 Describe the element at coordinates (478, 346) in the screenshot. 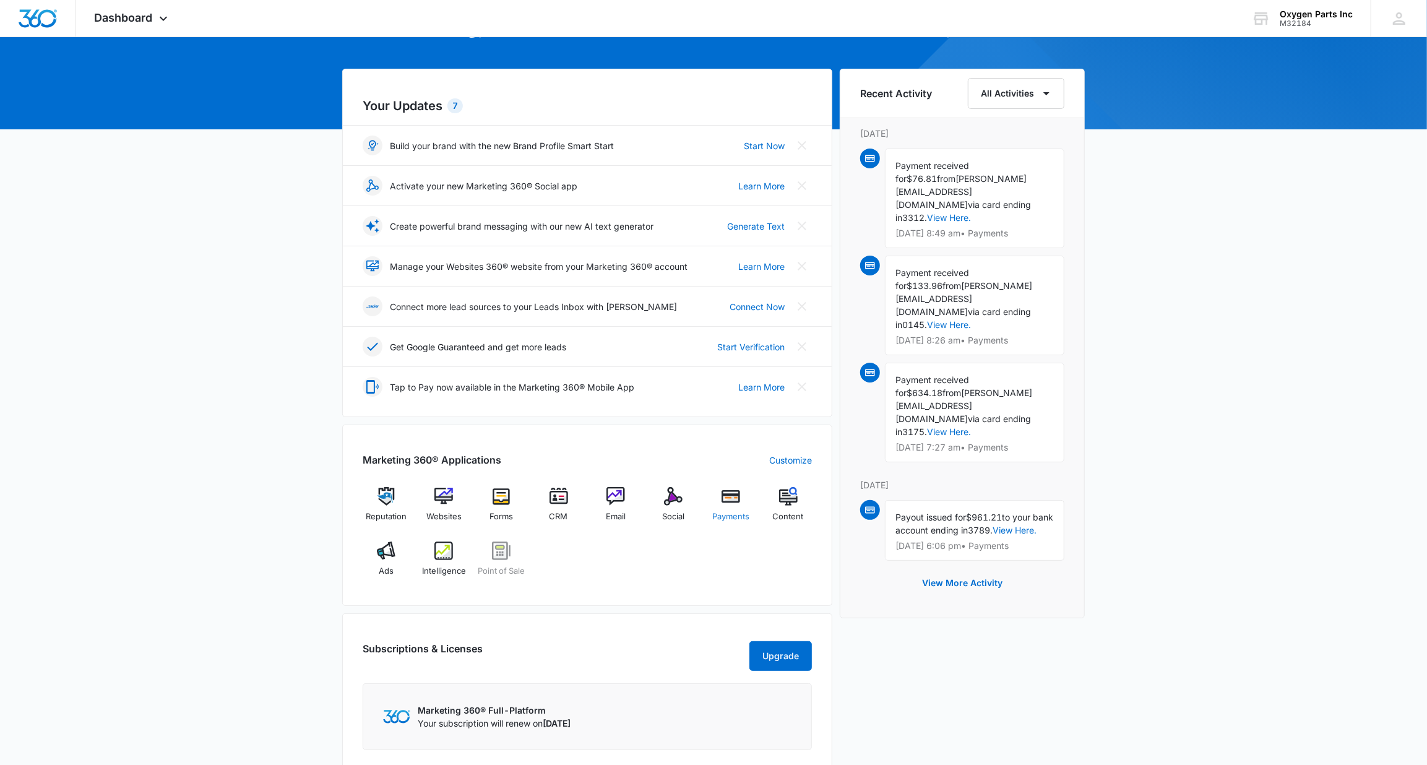

I see `p: Get Google Guaranteed and get more leads` at that location.